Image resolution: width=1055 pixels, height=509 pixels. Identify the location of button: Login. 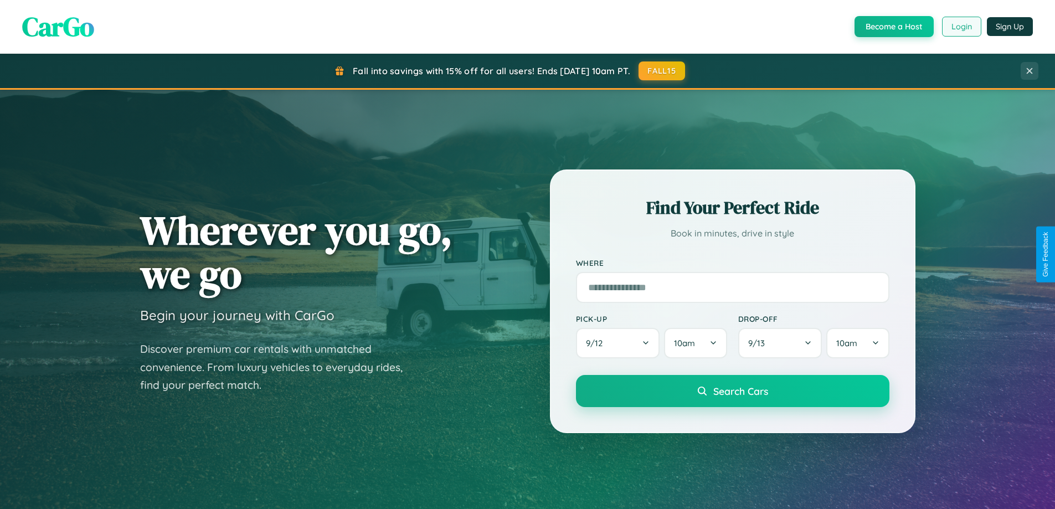
(962, 27).